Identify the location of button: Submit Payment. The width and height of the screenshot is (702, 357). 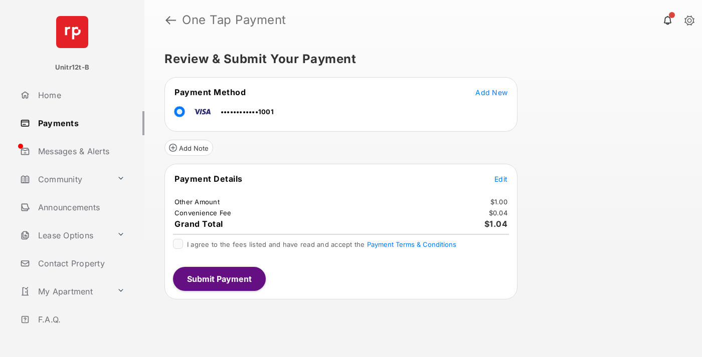
(219, 279).